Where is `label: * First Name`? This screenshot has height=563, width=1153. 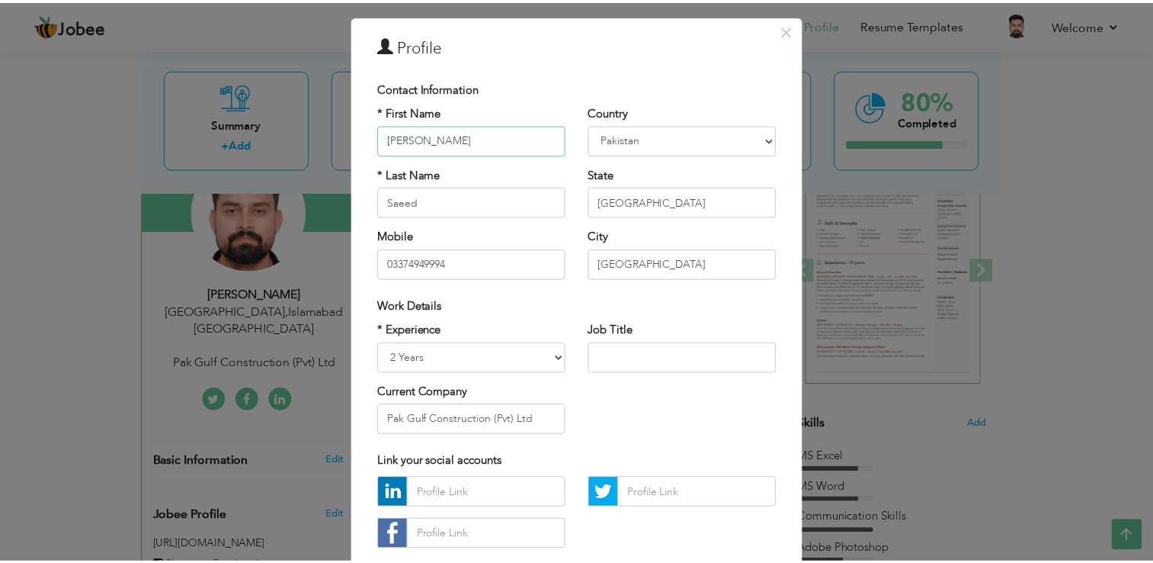
label: * First Name is located at coordinates (413, 111).